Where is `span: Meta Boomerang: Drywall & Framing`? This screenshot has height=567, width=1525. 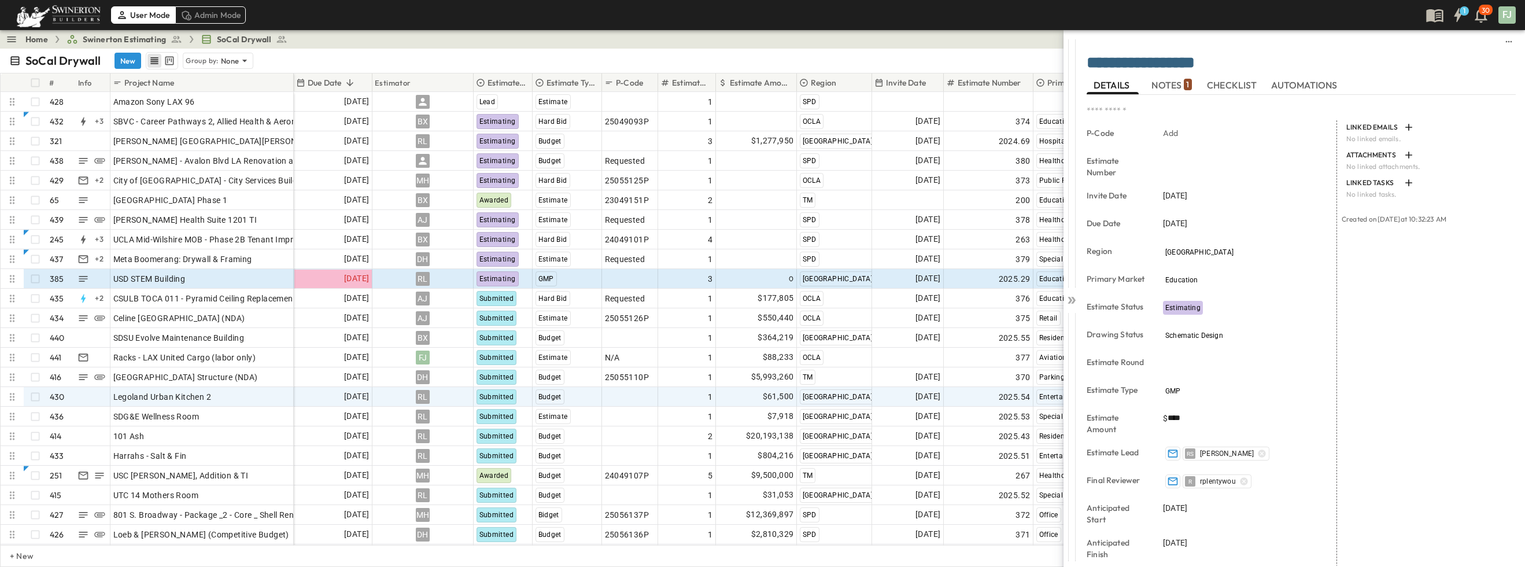
span: Meta Boomerang: Drywall & Framing is located at coordinates (183, 259).